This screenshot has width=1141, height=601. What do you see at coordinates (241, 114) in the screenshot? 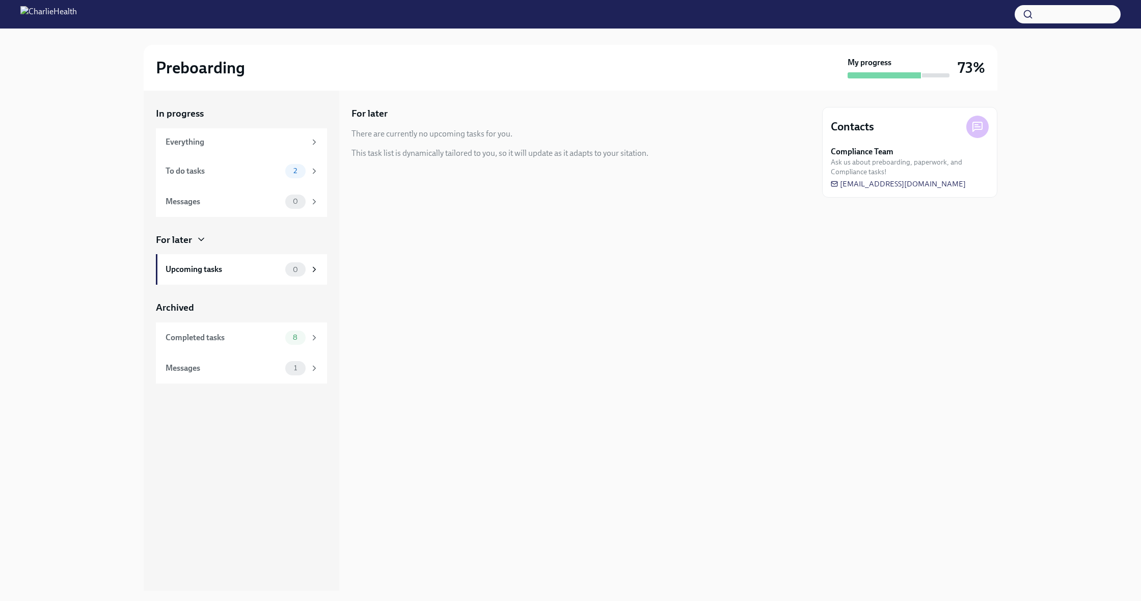
I see `a: In progress` at bounding box center [241, 114].